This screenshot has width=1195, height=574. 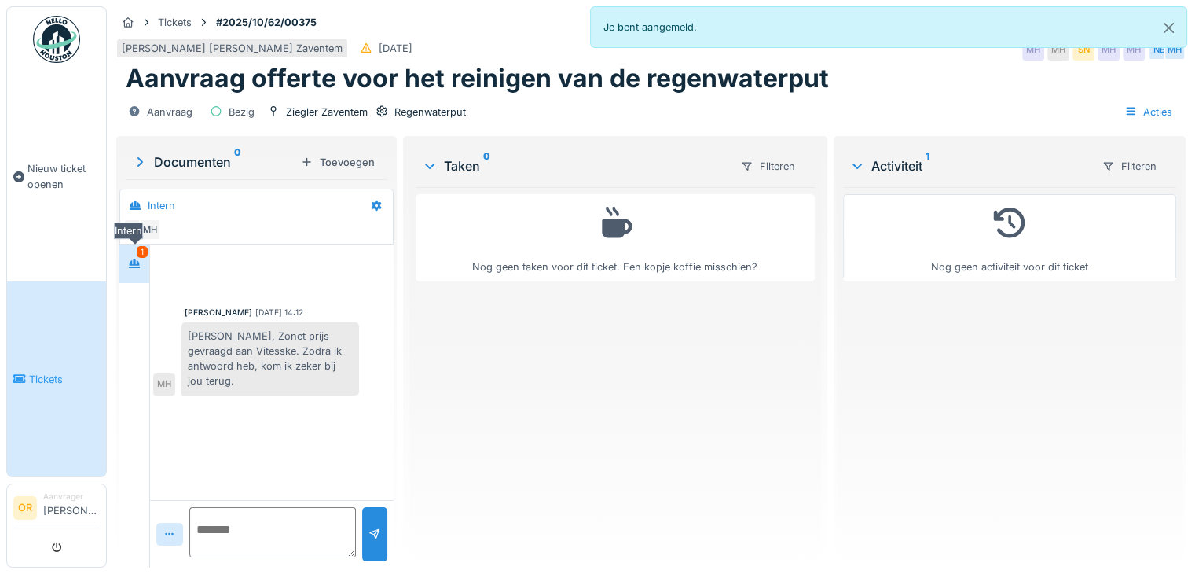 What do you see at coordinates (170, 112) in the screenshot?
I see `div: Aanvraag` at bounding box center [170, 112].